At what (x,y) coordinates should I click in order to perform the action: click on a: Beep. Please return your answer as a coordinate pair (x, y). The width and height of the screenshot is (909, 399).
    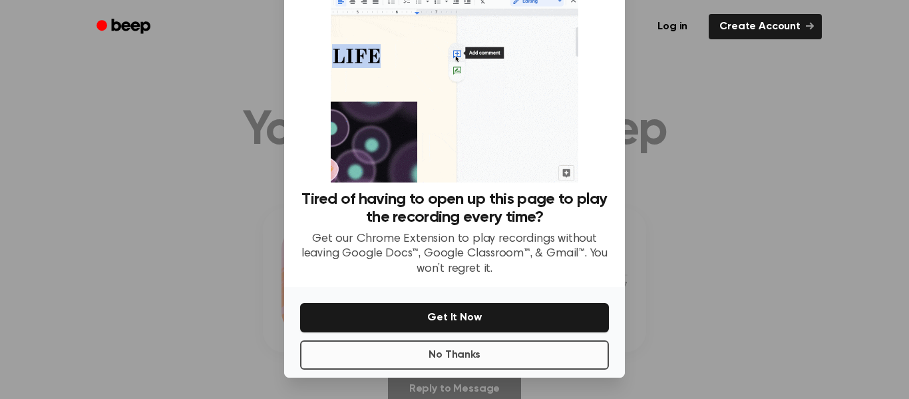
    Looking at the image, I should click on (124, 27).